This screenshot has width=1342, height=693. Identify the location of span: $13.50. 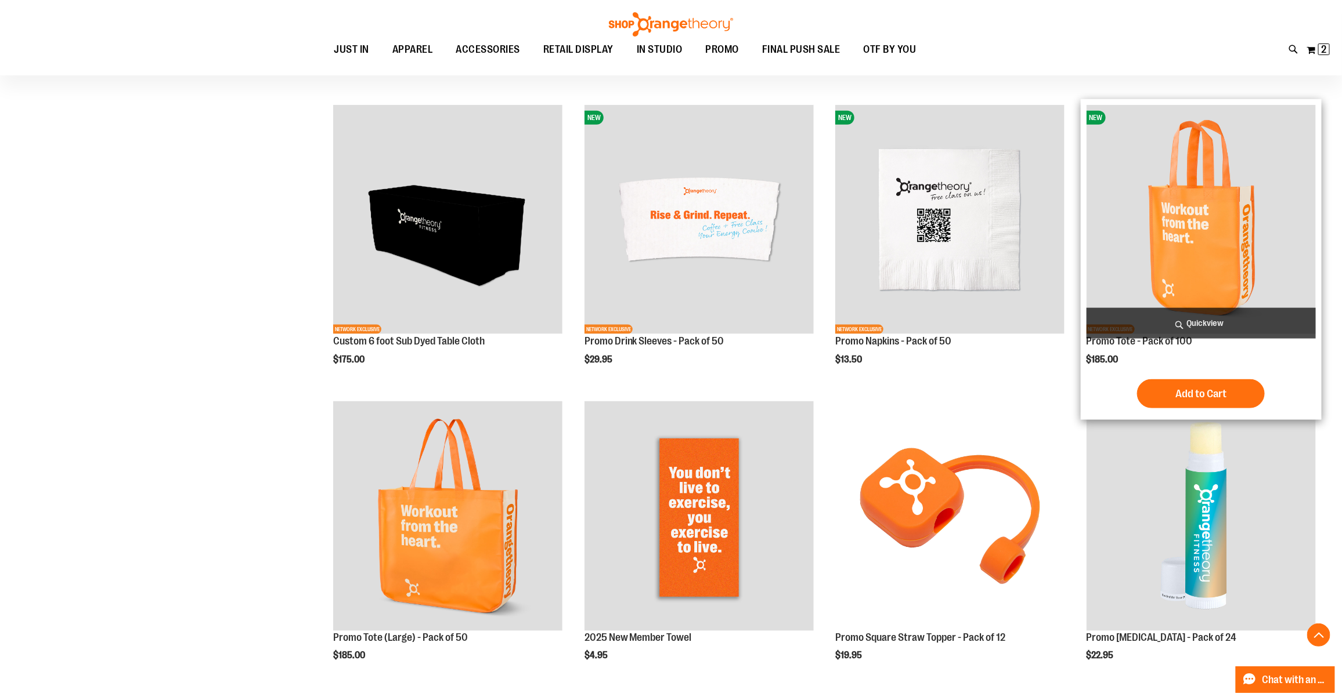
(849, 360).